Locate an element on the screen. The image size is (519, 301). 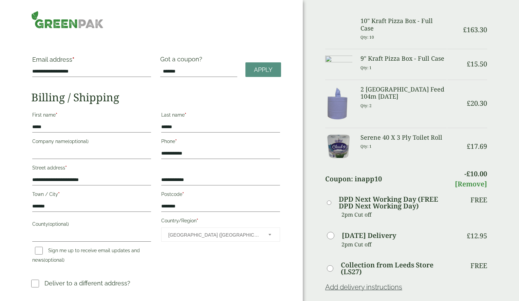
label: DPD Next Working Day (FREE DPD Next Working Day) is located at coordinates (392, 203).